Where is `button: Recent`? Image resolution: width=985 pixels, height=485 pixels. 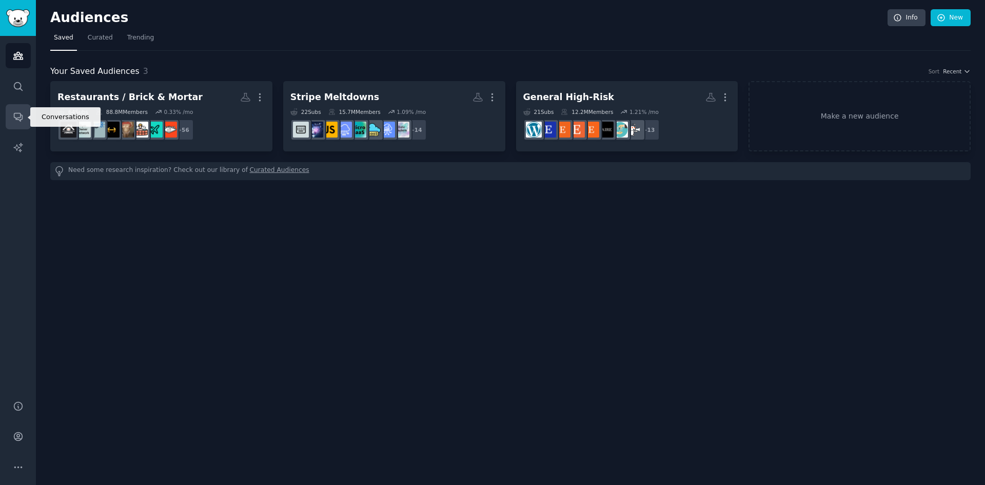
button: Recent is located at coordinates (957, 71).